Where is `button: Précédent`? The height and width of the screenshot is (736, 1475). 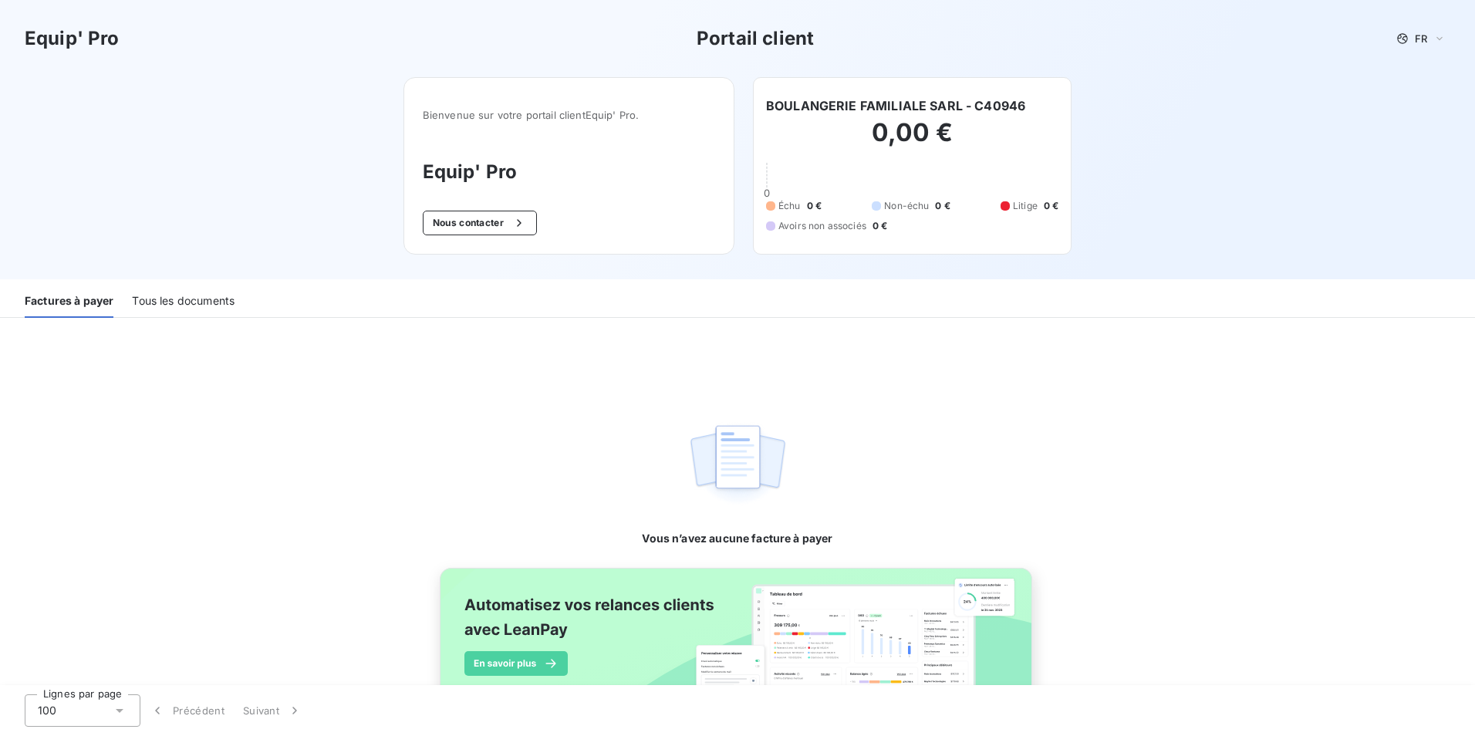
button: Précédent is located at coordinates (187, 710).